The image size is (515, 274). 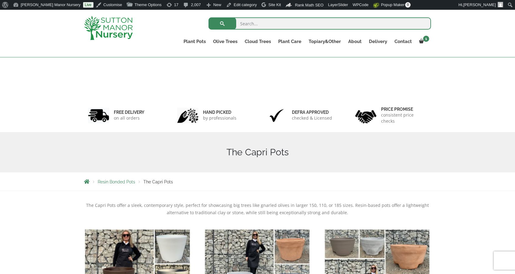 I want to click on p: checked & Licensed, so click(x=312, y=118).